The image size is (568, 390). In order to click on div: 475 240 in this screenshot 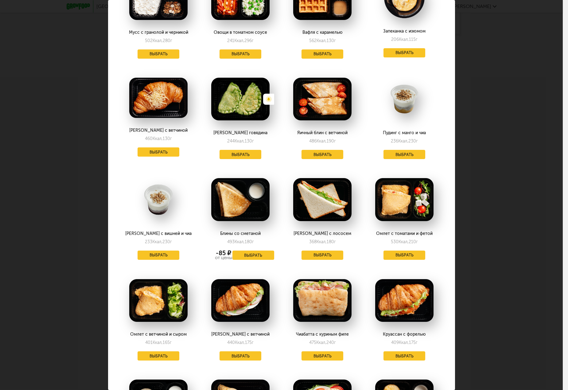, I will do `click(322, 342)`.